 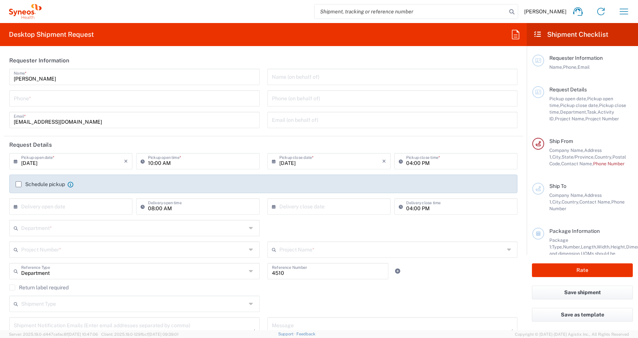 I want to click on span: Package 1:, so click(x=559, y=243).